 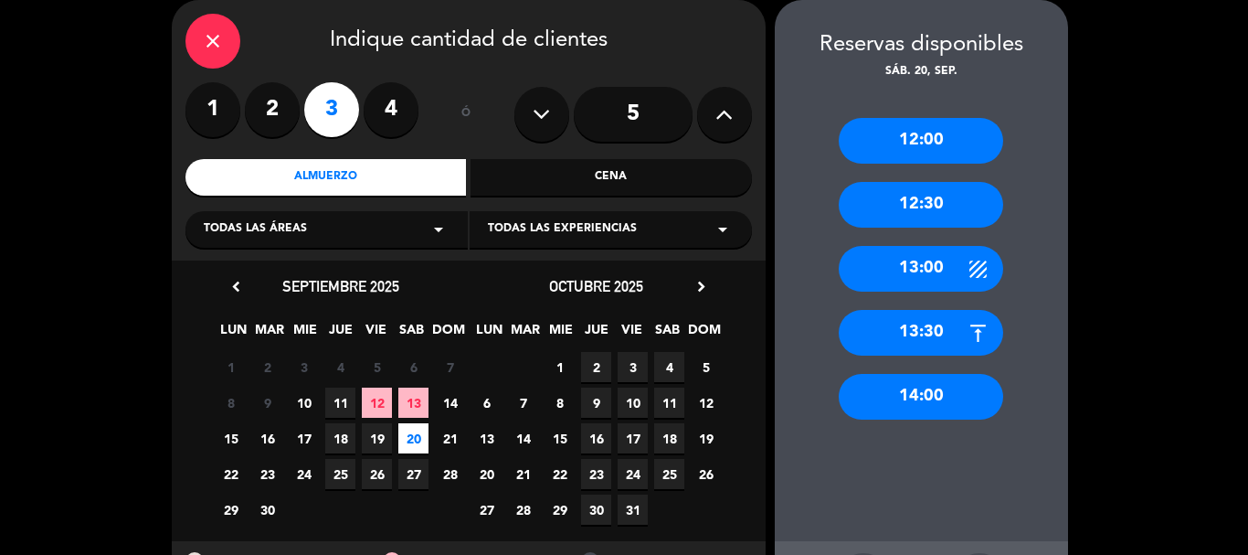 I want to click on span: Todas las experiencias, so click(x=562, y=229).